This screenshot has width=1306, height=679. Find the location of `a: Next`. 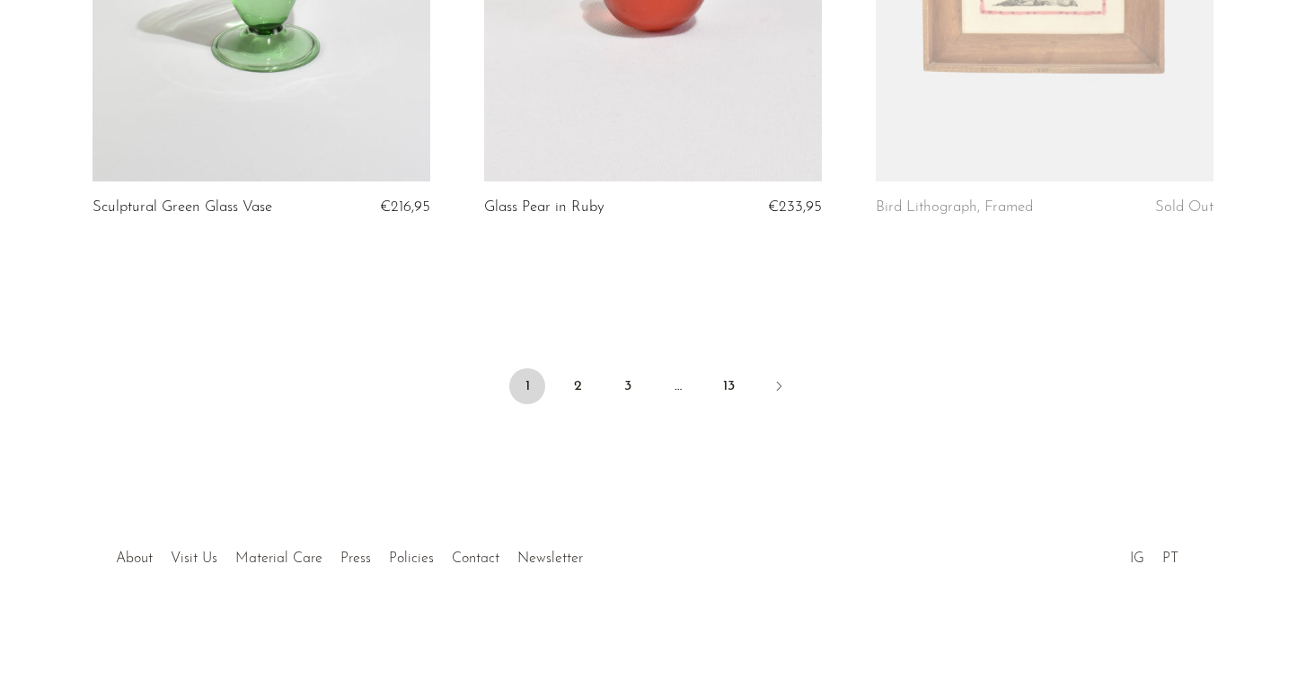

a: Next is located at coordinates (779, 388).